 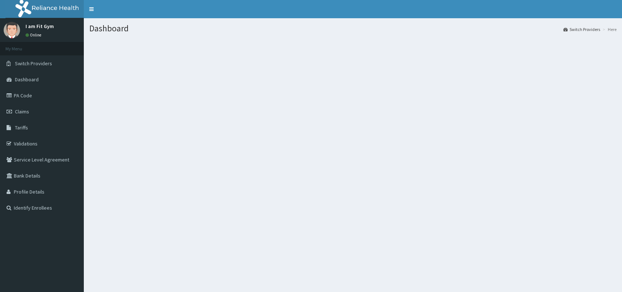 I want to click on span: Tariffs, so click(x=22, y=128).